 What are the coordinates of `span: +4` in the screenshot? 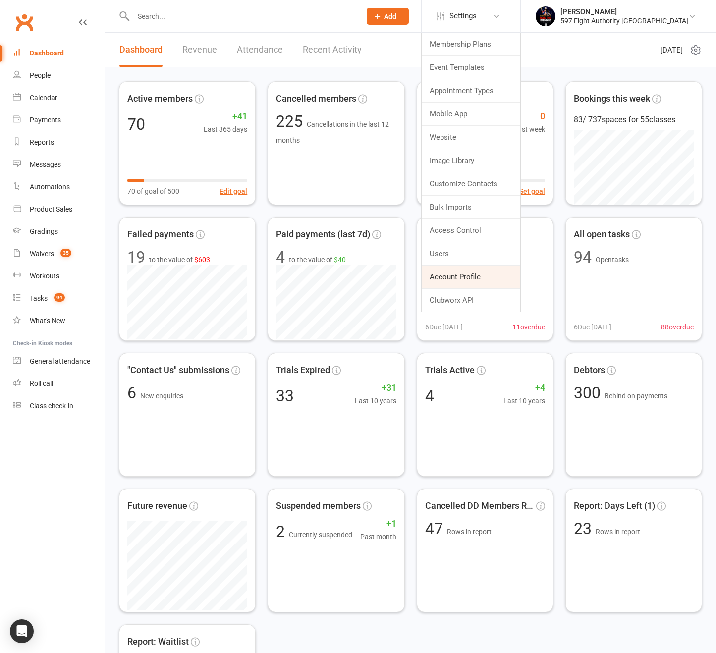 It's located at (524, 388).